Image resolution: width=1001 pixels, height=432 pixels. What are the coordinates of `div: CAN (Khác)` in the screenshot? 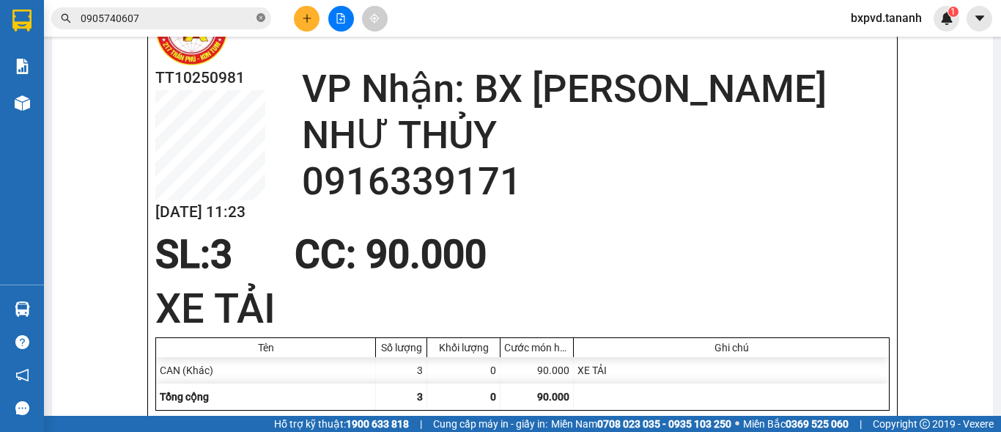 It's located at (266, 370).